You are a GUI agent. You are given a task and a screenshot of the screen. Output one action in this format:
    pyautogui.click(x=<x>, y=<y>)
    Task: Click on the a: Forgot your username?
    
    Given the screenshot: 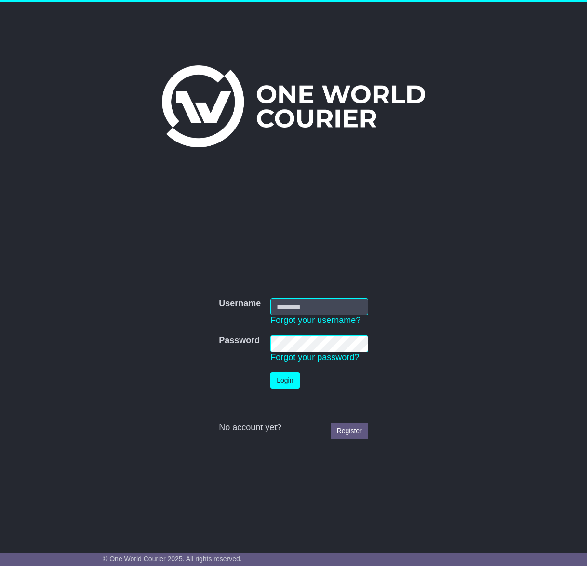 What is the action you would take?
    pyautogui.click(x=315, y=320)
    